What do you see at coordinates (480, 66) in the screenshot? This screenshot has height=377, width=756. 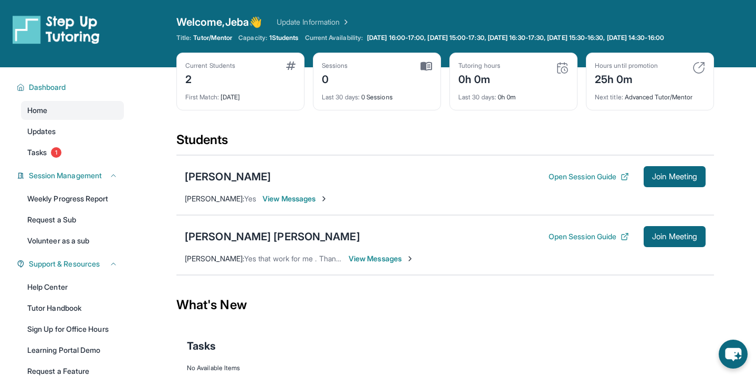 I see `div: Tutoring hours` at bounding box center [480, 66].